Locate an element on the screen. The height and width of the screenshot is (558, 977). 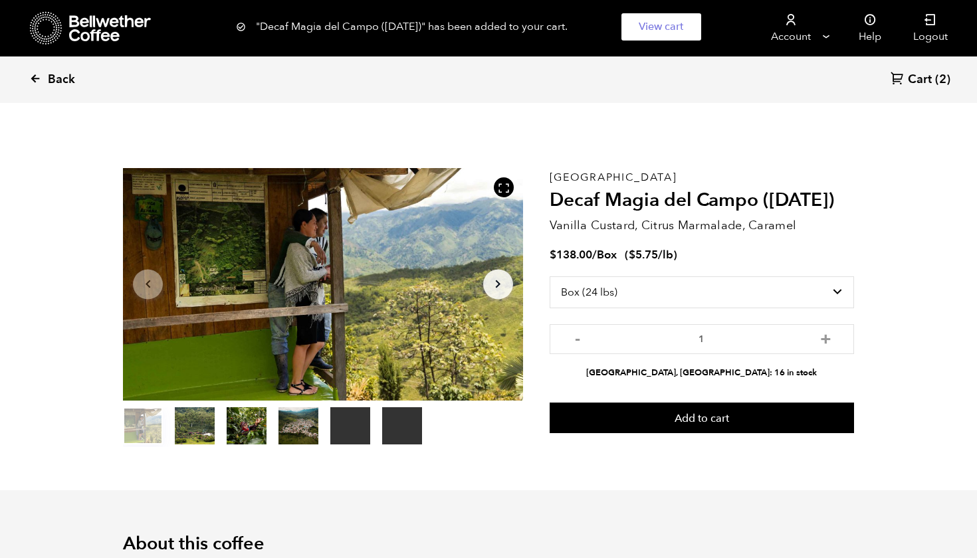
h2: About this coffee is located at coordinates (488, 544).